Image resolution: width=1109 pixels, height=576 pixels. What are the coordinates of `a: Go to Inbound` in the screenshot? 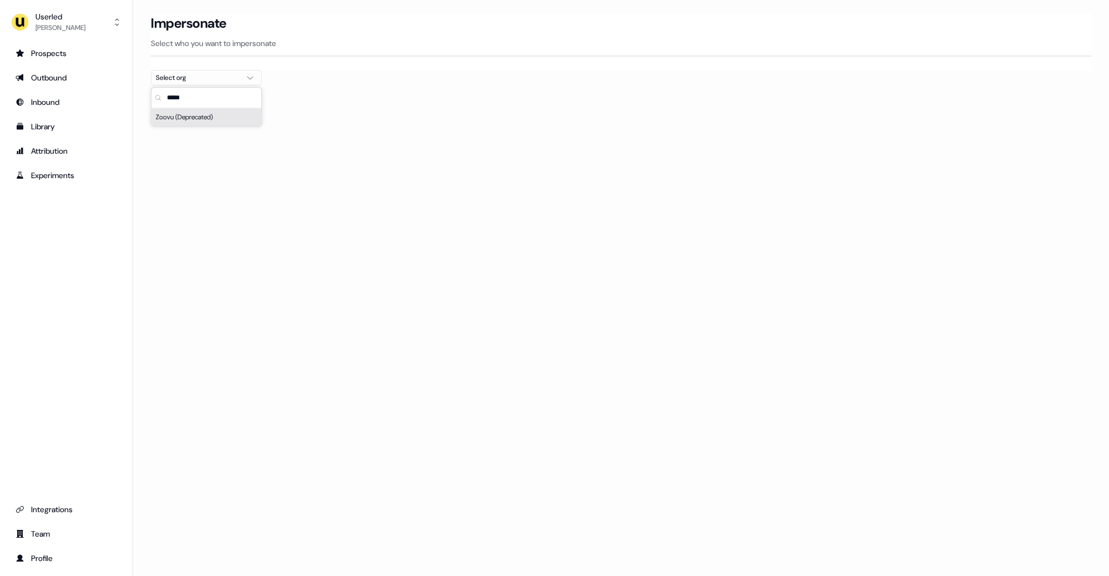 It's located at (66, 102).